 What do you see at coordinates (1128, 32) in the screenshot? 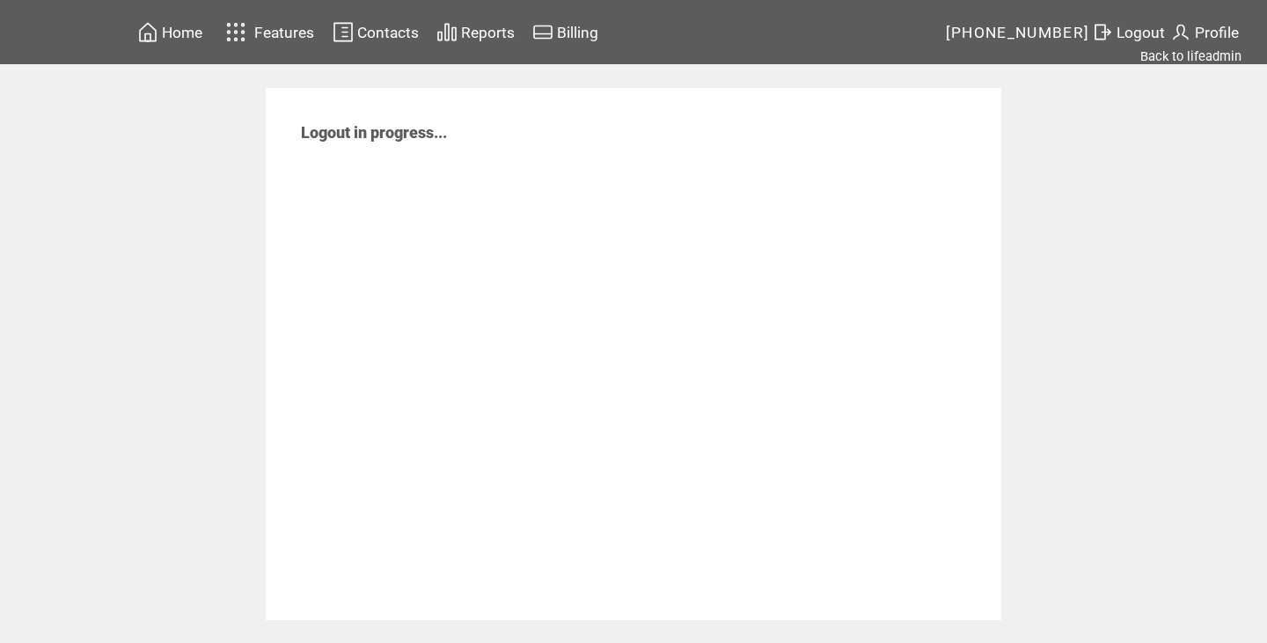
I see `a: Logout` at bounding box center [1128, 32].